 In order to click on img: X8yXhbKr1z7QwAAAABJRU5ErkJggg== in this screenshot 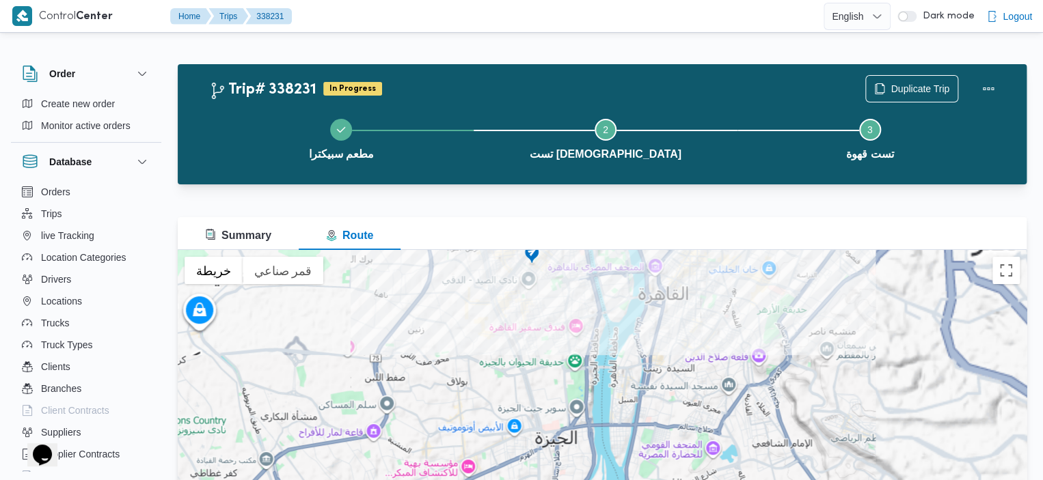, I will do `click(22, 16)`.